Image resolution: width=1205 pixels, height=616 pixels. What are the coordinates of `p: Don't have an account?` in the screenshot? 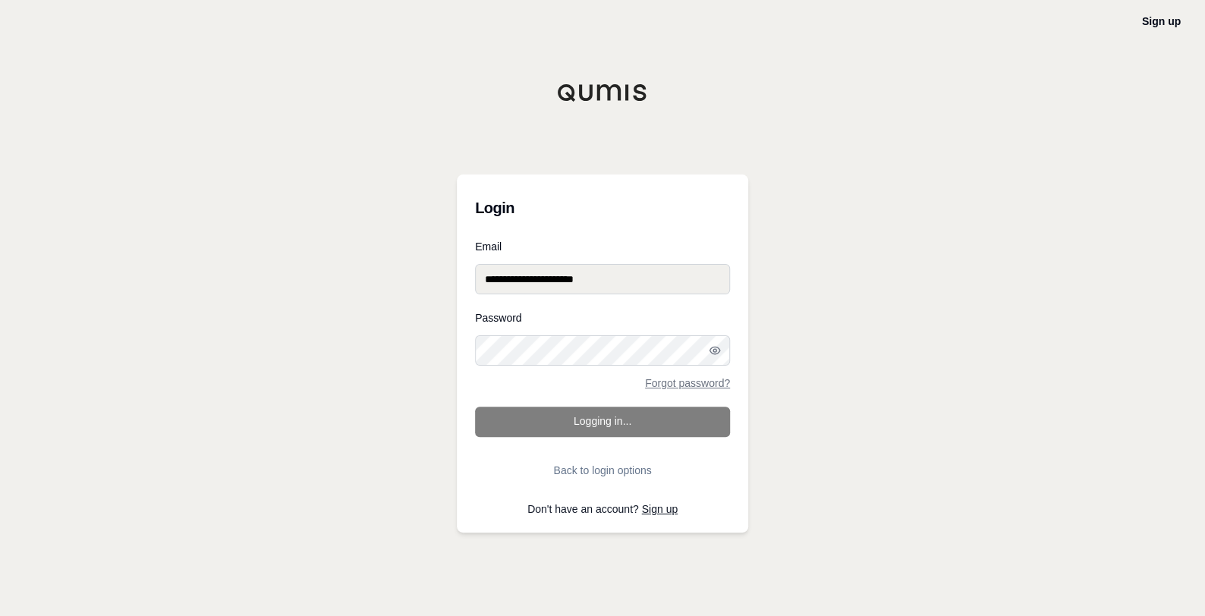 It's located at (603, 509).